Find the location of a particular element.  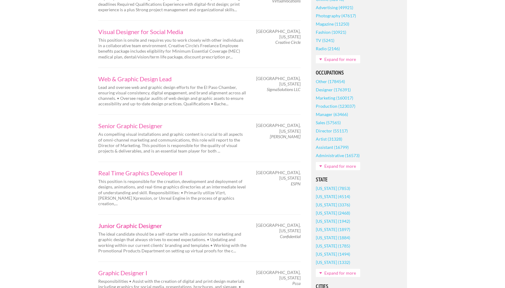

a: Director (55117) is located at coordinates (332, 131).